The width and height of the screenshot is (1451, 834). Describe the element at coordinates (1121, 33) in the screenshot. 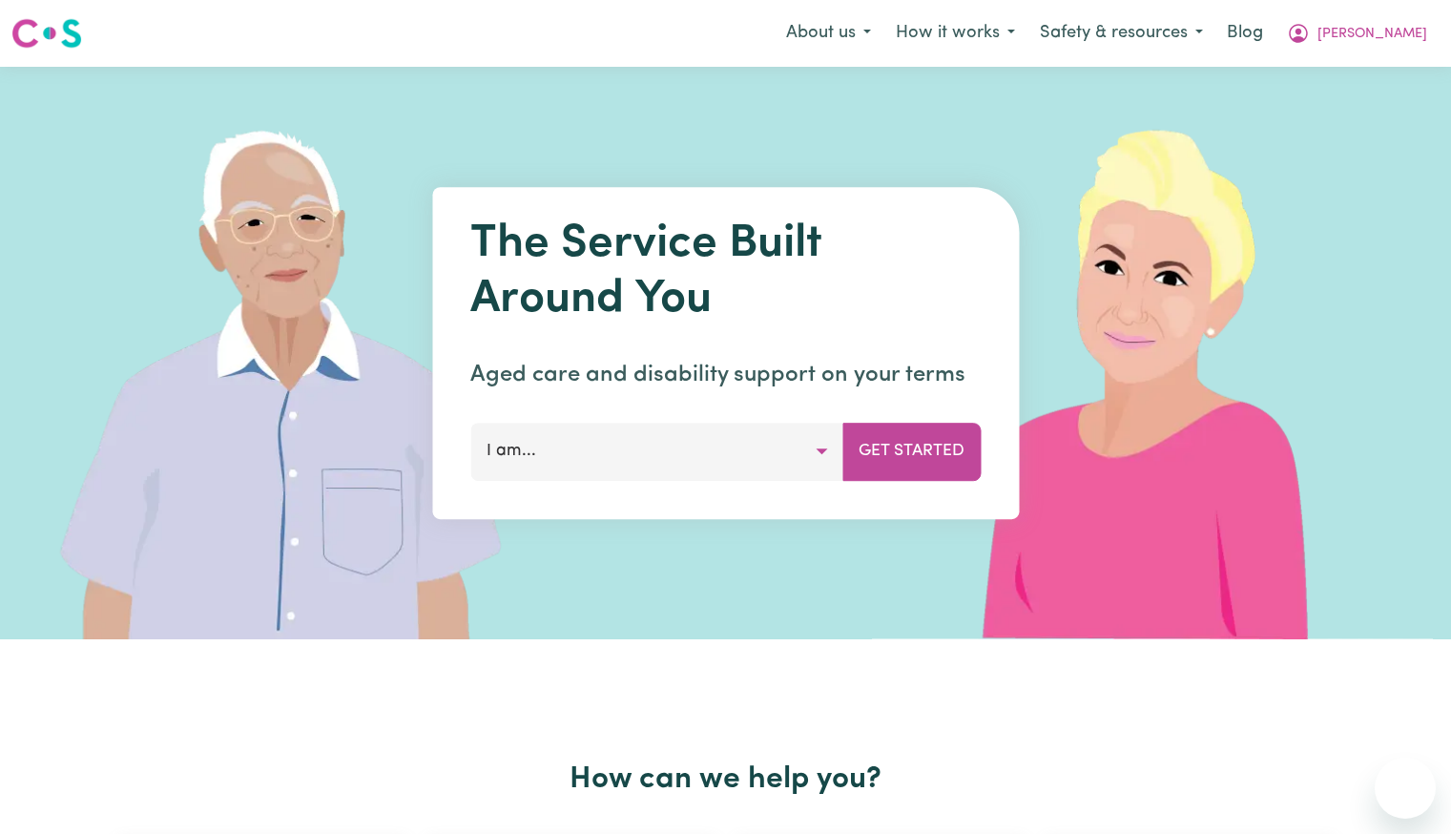

I see `button: Safety & resources` at that location.